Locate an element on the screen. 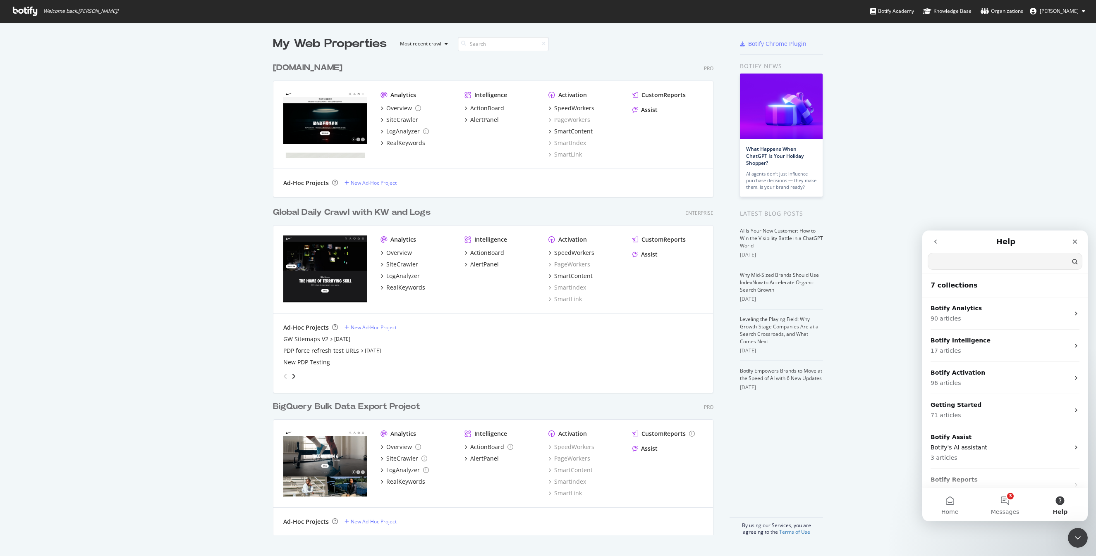  span: 3 articles is located at coordinates (21, 227).